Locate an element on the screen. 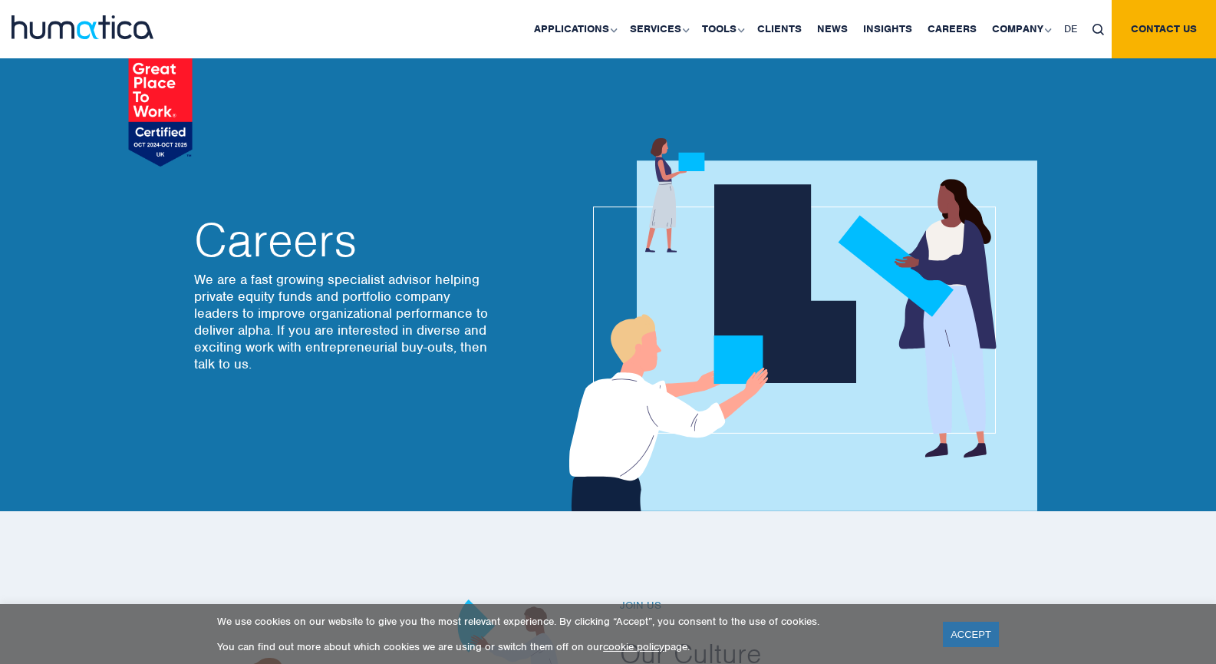 The width and height of the screenshot is (1216, 664). p: We use cookies on our website to give you the most relevant experience. By clicking “Accept”, you... is located at coordinates (570, 621).